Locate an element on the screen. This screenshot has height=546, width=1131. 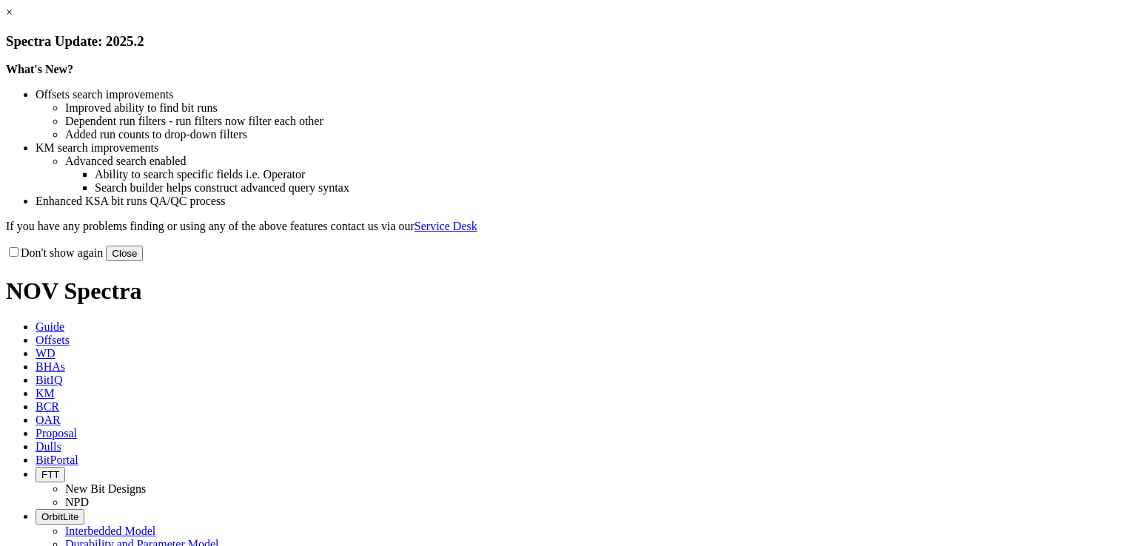
label: Don't show again is located at coordinates (54, 252).